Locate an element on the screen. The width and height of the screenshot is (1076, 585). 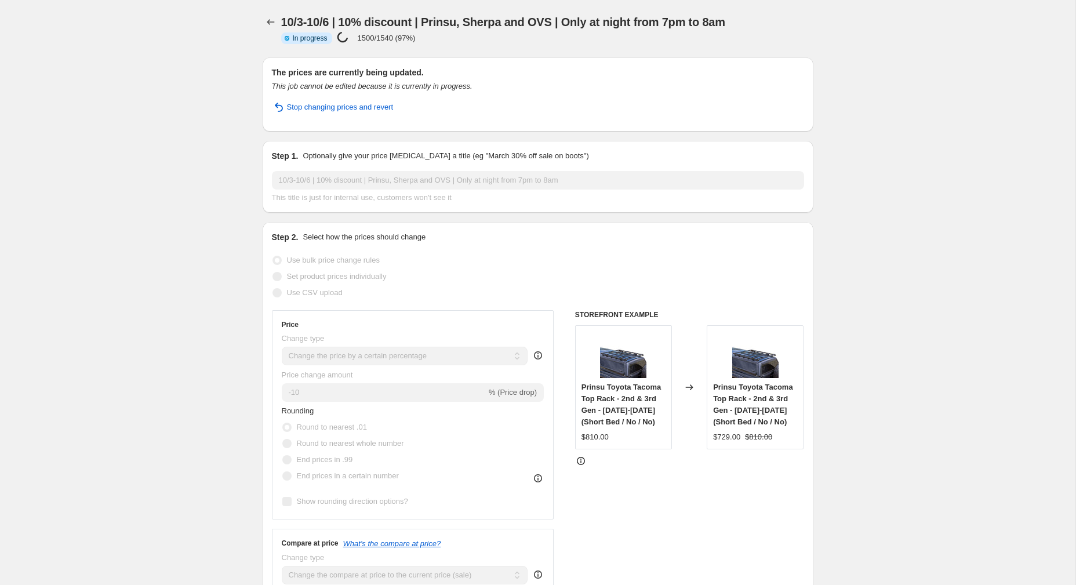
strike: $810.00 is located at coordinates (758, 437).